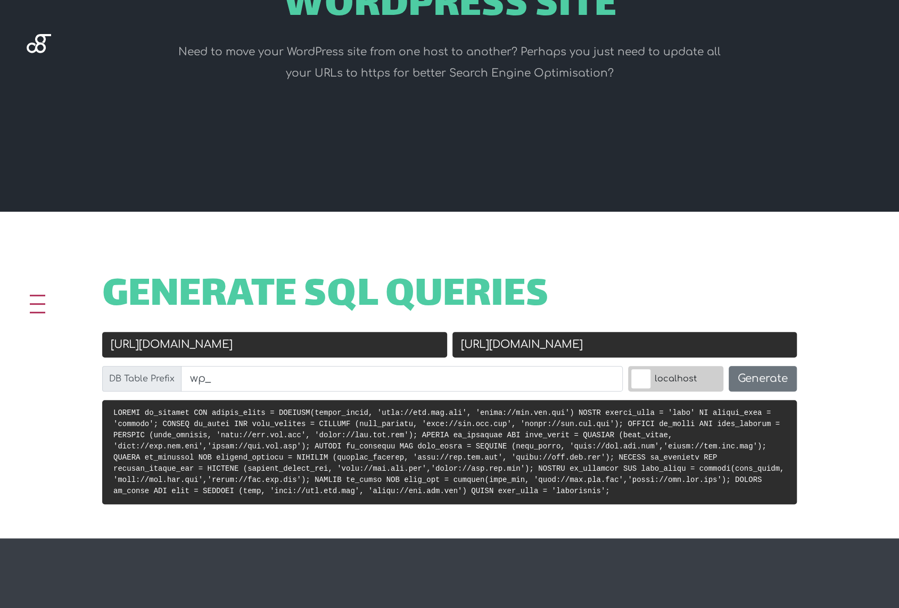  What do you see at coordinates (449, 63) in the screenshot?
I see `p: Need to move your WordPress site from one host to another? Perhaps you just need to update all yo...` at bounding box center [449, 63].